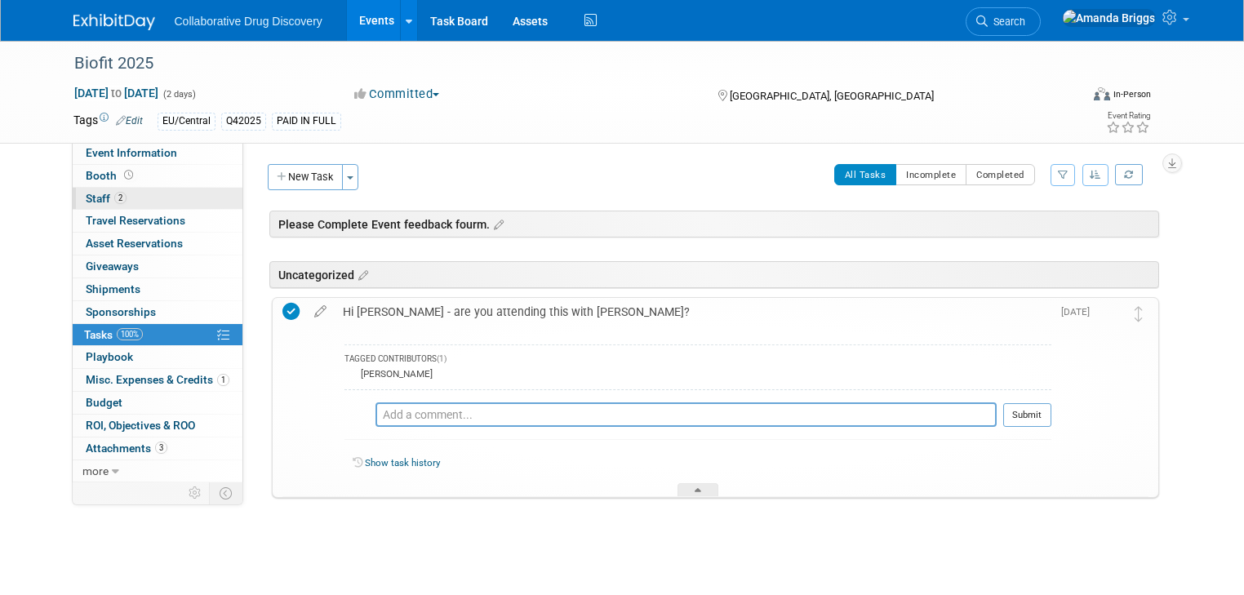 The width and height of the screenshot is (1244, 595). Describe the element at coordinates (158, 266) in the screenshot. I see `a: Giveaways` at that location.